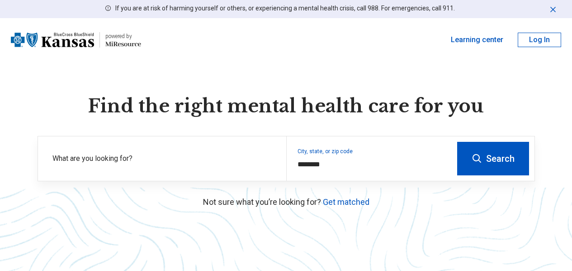 The height and width of the screenshot is (271, 572). What do you see at coordinates (346, 201) in the screenshot?
I see `a: Get matched` at bounding box center [346, 201].